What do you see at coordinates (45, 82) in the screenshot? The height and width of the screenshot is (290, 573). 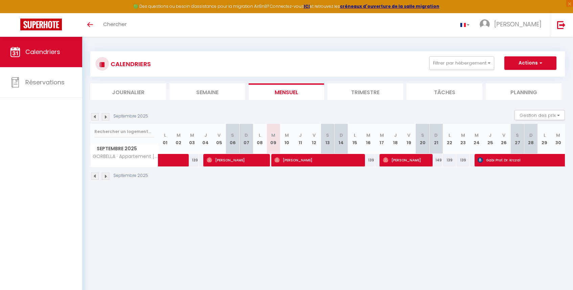 I see `span: Réservations` at bounding box center [45, 82].